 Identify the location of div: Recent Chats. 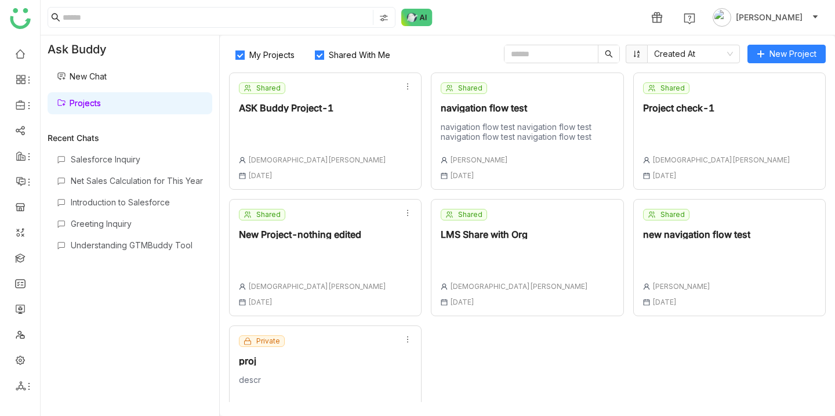
(130, 137).